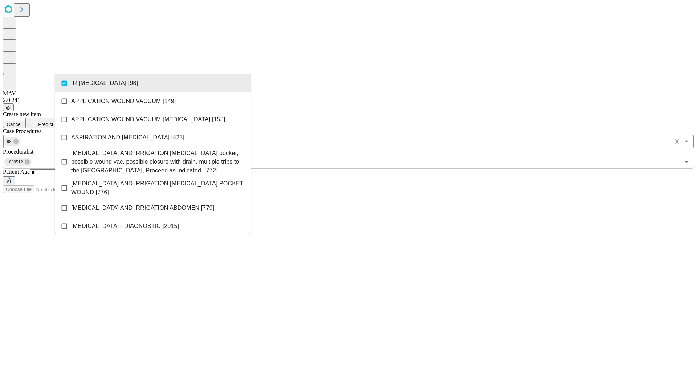 The width and height of the screenshot is (697, 392). I want to click on button: Cancel, so click(14, 124).